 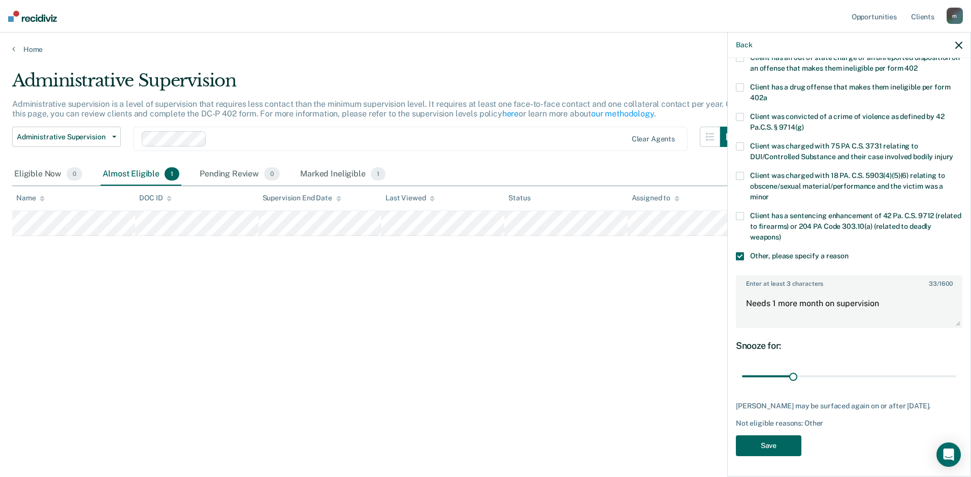 What do you see at coordinates (48, 174) in the screenshot?
I see `div: Eligible Now` at bounding box center [48, 174].